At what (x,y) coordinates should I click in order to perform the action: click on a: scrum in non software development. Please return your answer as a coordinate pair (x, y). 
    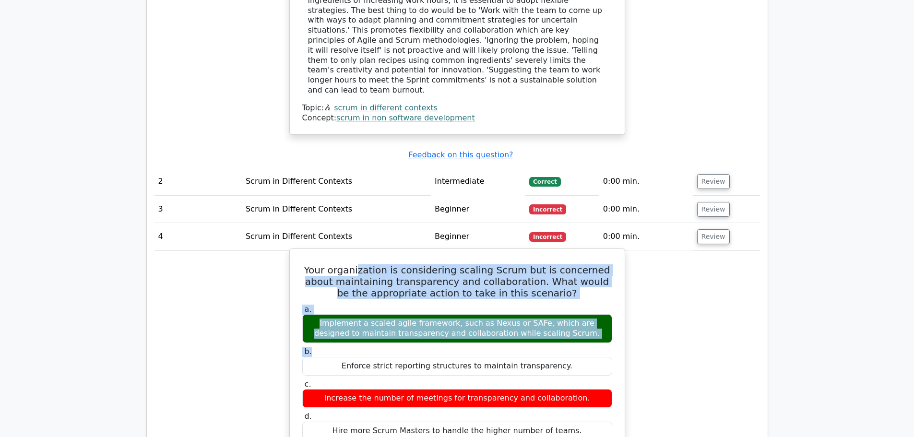
    Looking at the image, I should click on (405, 117).